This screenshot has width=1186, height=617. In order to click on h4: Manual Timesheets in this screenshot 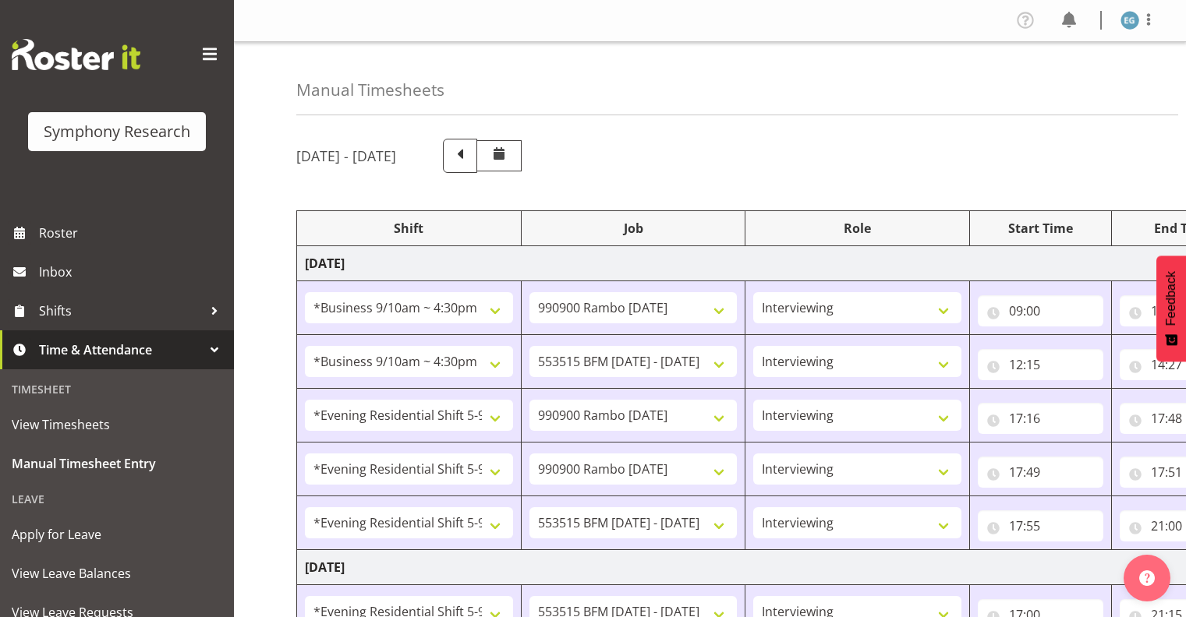, I will do `click(370, 90)`.